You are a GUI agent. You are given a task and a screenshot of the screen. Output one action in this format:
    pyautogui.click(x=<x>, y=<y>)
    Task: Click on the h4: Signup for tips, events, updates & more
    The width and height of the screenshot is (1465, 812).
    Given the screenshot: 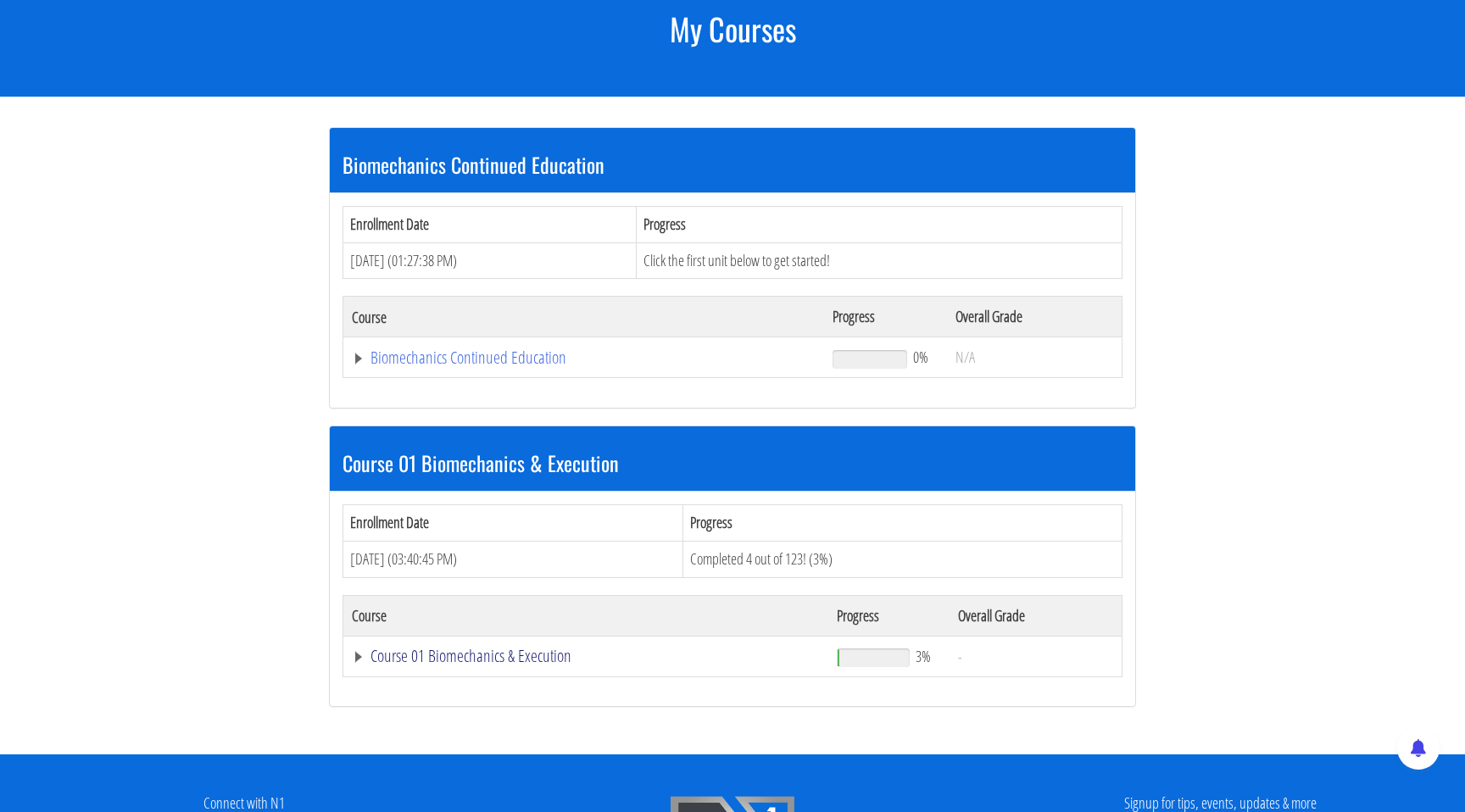 What is the action you would take?
    pyautogui.click(x=1221, y=803)
    